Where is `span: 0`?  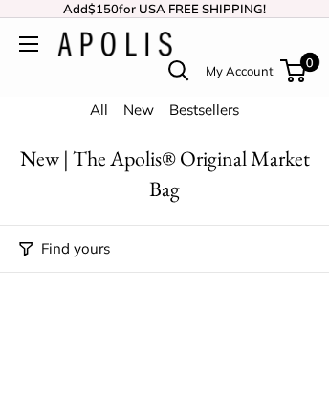 span: 0 is located at coordinates (310, 62).